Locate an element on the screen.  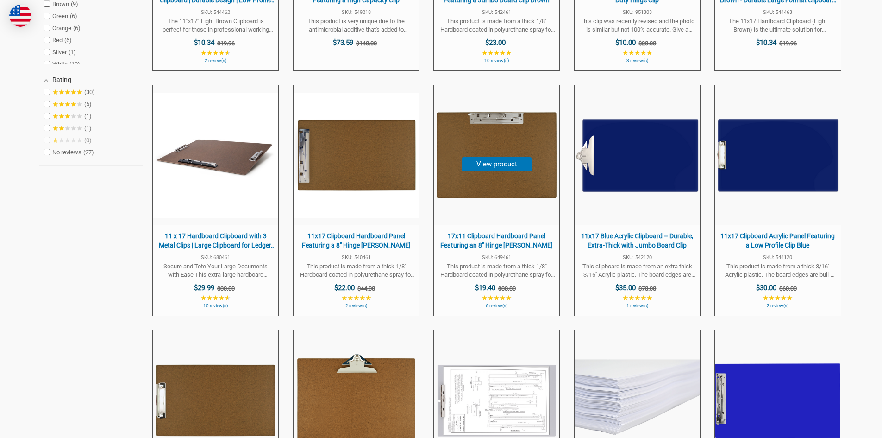
a: 11x17 Blue Acrylic Clipboard – Durable, Extra-Thick with Jumbo Board Clip is located at coordinates (637, 200).